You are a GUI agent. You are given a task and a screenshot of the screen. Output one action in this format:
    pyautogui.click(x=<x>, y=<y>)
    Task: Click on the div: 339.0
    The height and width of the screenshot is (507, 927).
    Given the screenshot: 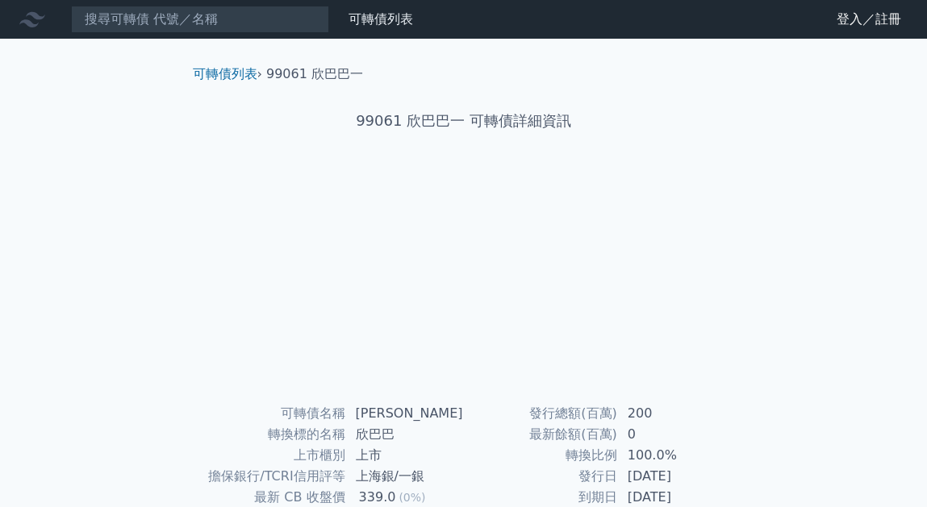 What is the action you would take?
    pyautogui.click(x=378, y=498)
    